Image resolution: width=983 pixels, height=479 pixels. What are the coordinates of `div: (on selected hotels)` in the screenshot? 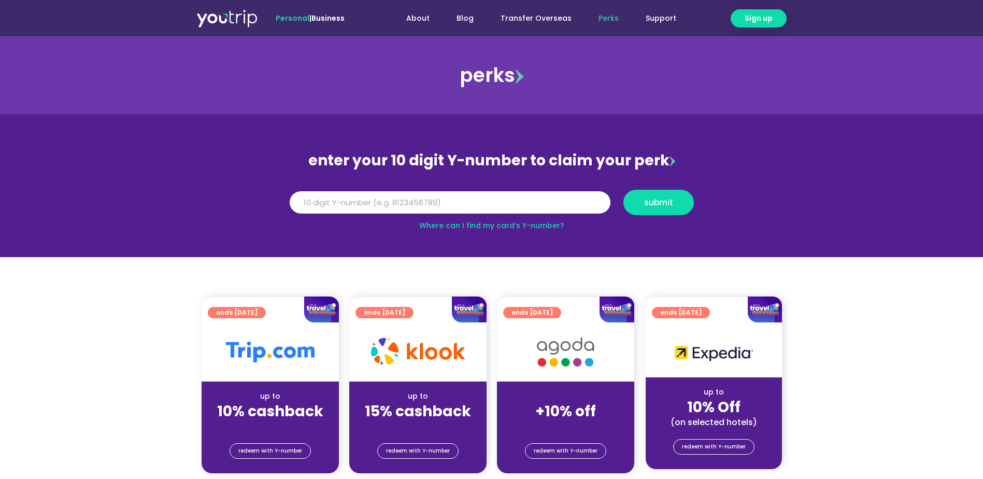 It's located at (713, 422).